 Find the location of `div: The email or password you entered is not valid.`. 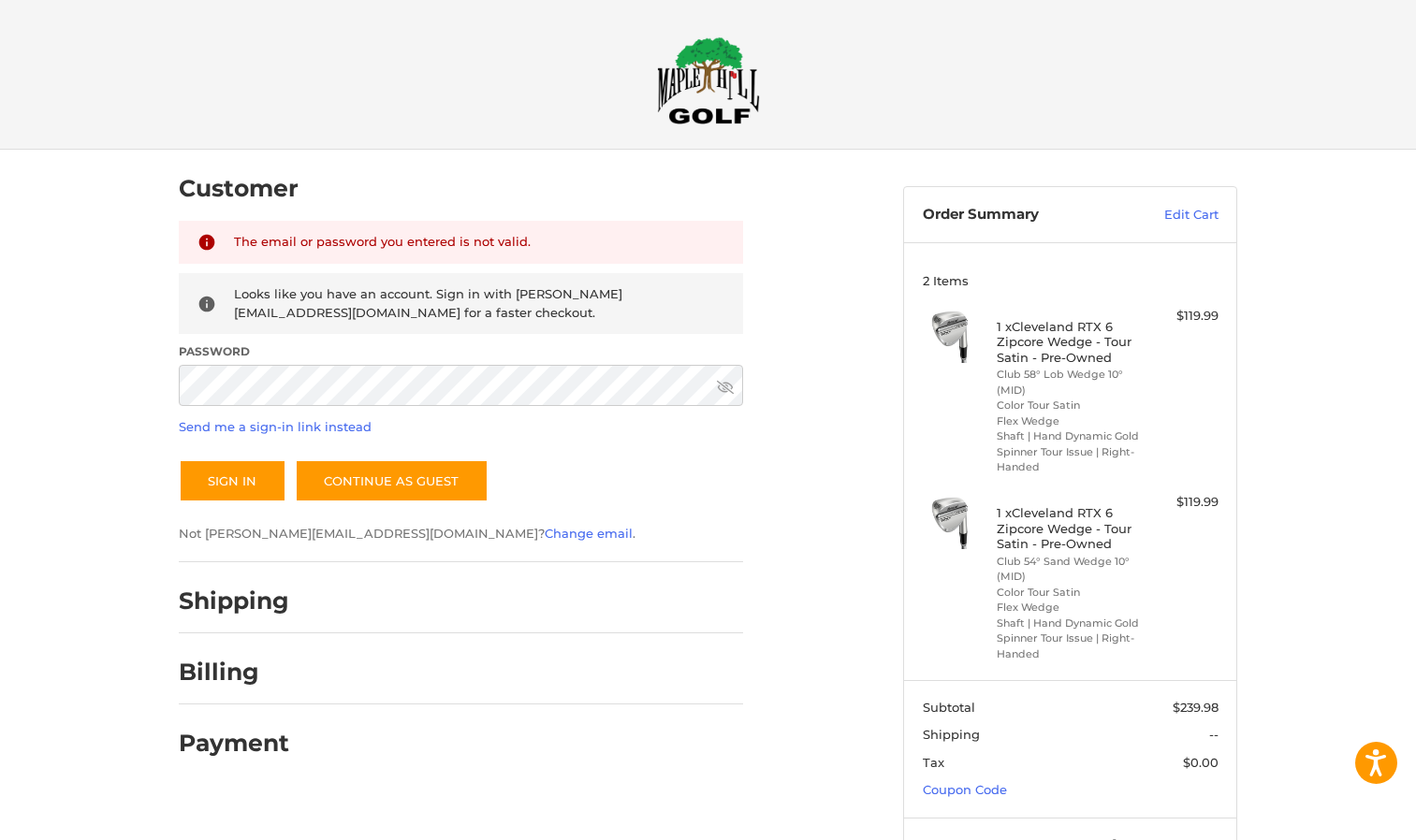

div: The email or password you entered is not valid. is located at coordinates (479, 243).